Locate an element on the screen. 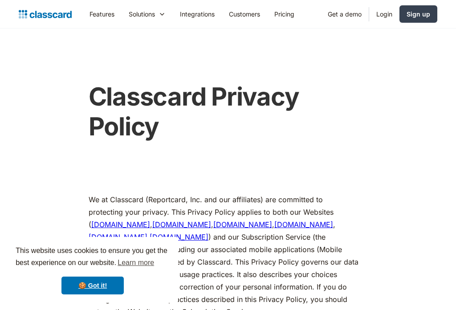  div: Sign up is located at coordinates (418, 14).